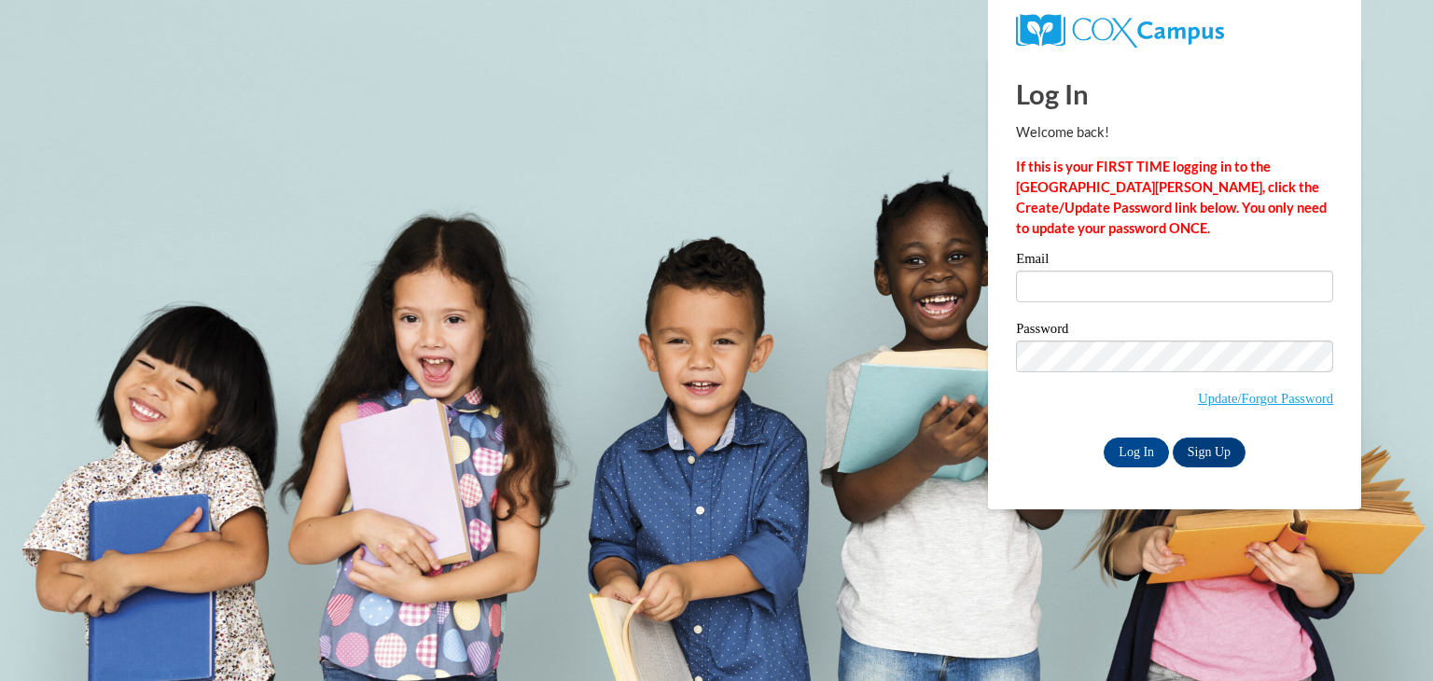  I want to click on p: Welcome back!, so click(1175, 132).